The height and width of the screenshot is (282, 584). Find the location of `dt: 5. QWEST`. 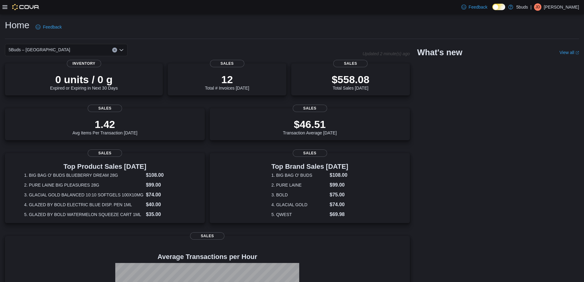

dt: 5. QWEST is located at coordinates (299, 214).